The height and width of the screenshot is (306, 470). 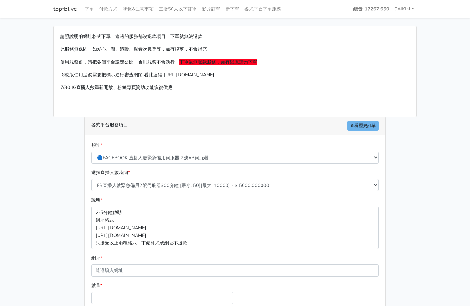 What do you see at coordinates (89, 9) in the screenshot?
I see `a: 下單` at bounding box center [89, 9].